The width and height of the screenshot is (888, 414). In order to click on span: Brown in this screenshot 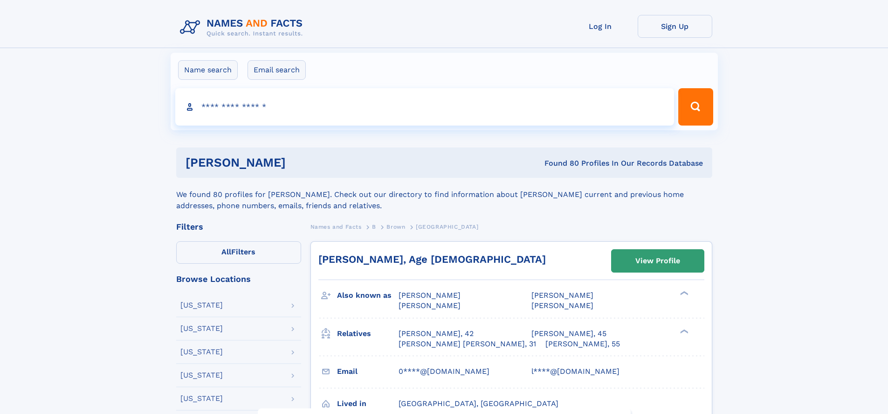, I will do `click(396, 227)`.